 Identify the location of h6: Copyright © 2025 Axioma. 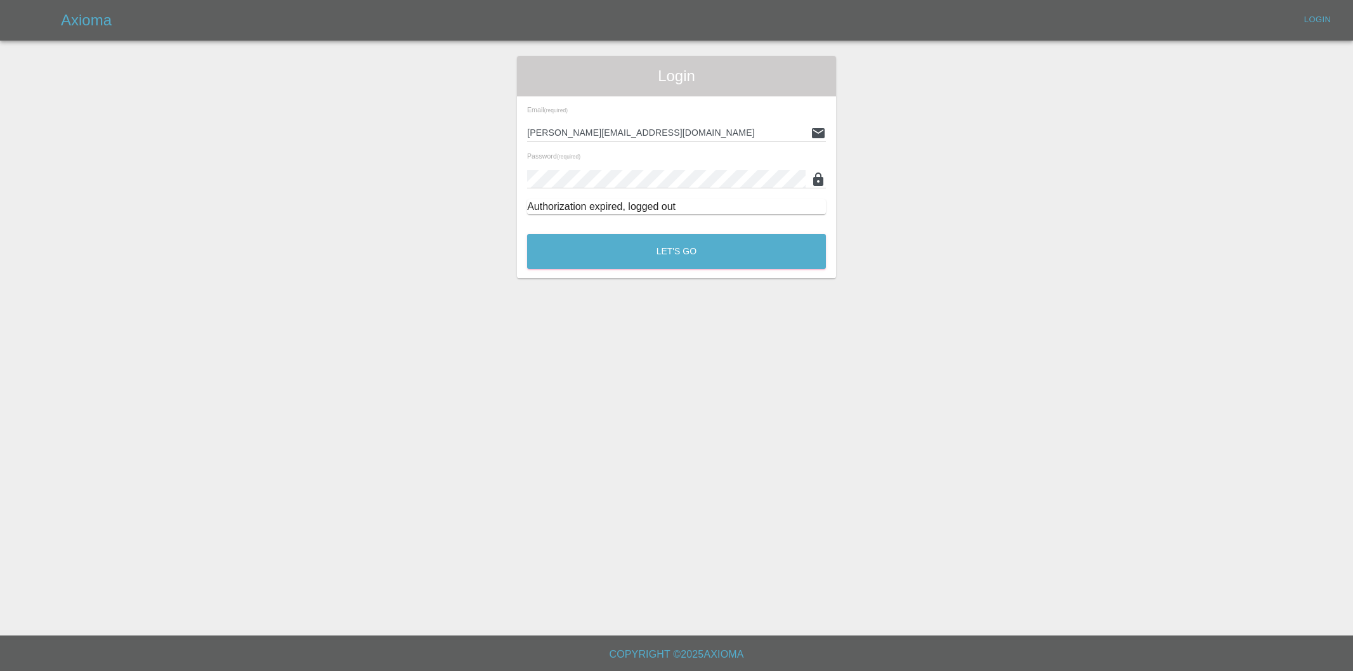
(676, 655).